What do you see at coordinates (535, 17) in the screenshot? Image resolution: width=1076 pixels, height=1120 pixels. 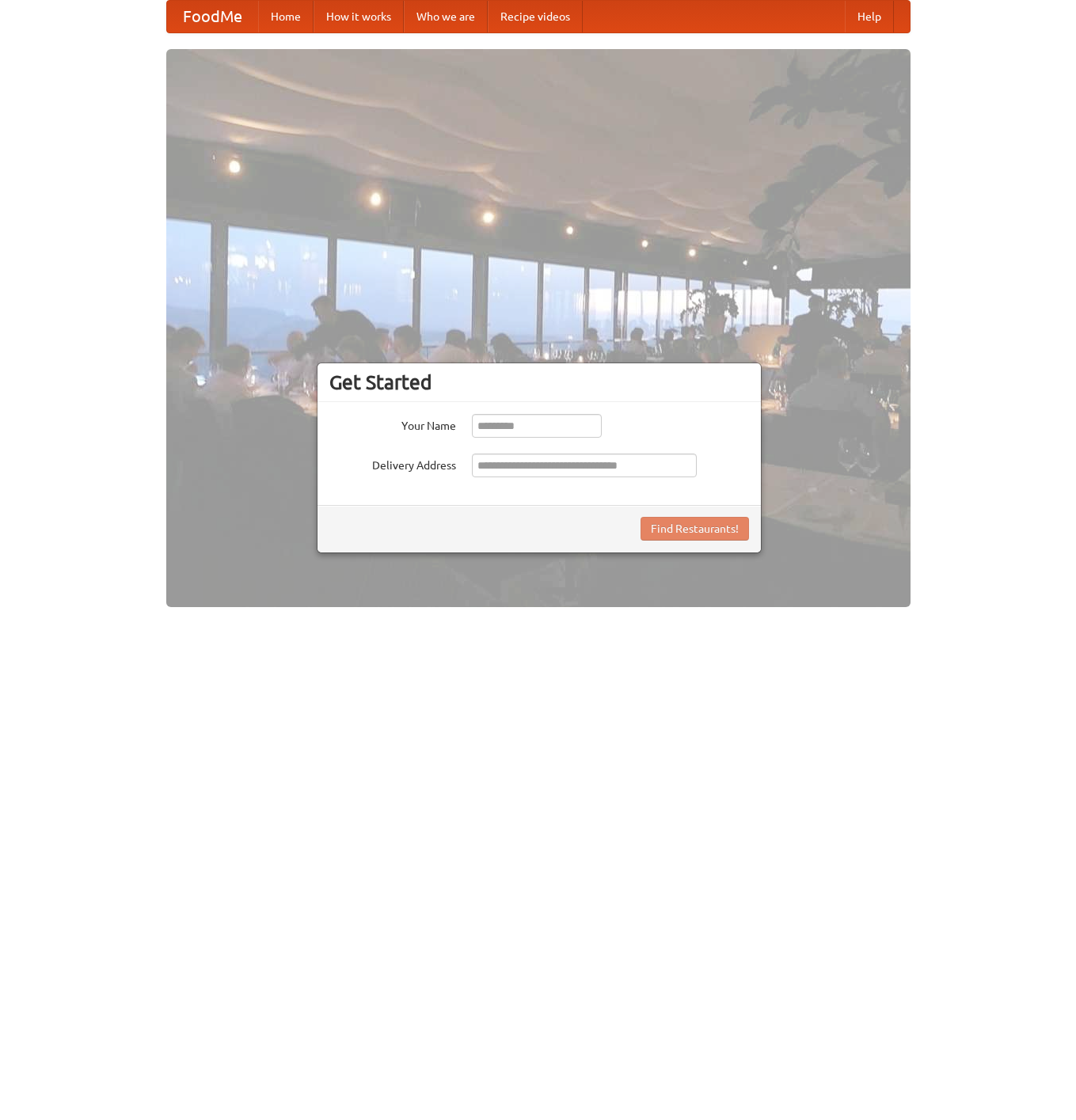 I see `a: Recipe videos` at bounding box center [535, 17].